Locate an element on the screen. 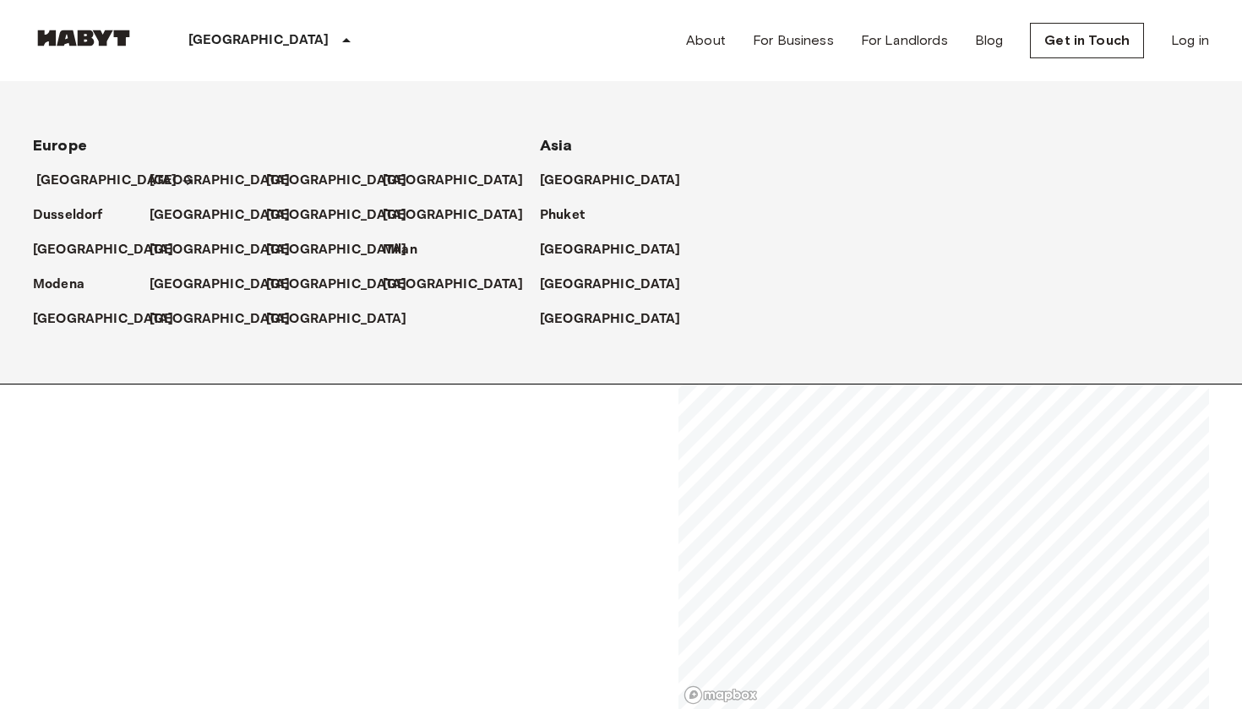  a: Milan is located at coordinates (408, 250).